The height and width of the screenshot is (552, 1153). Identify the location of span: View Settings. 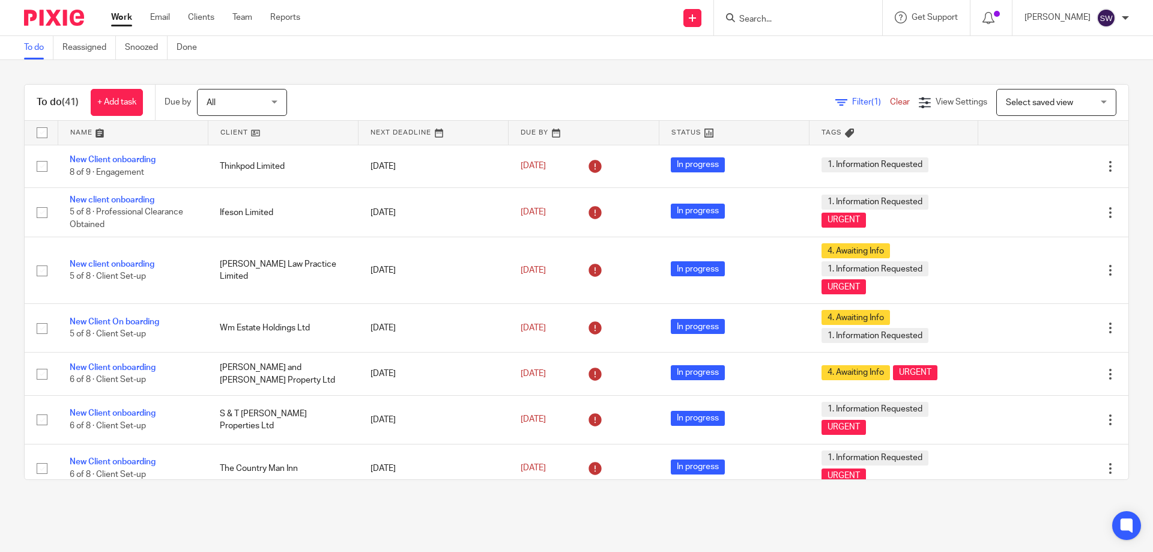
(961, 102).